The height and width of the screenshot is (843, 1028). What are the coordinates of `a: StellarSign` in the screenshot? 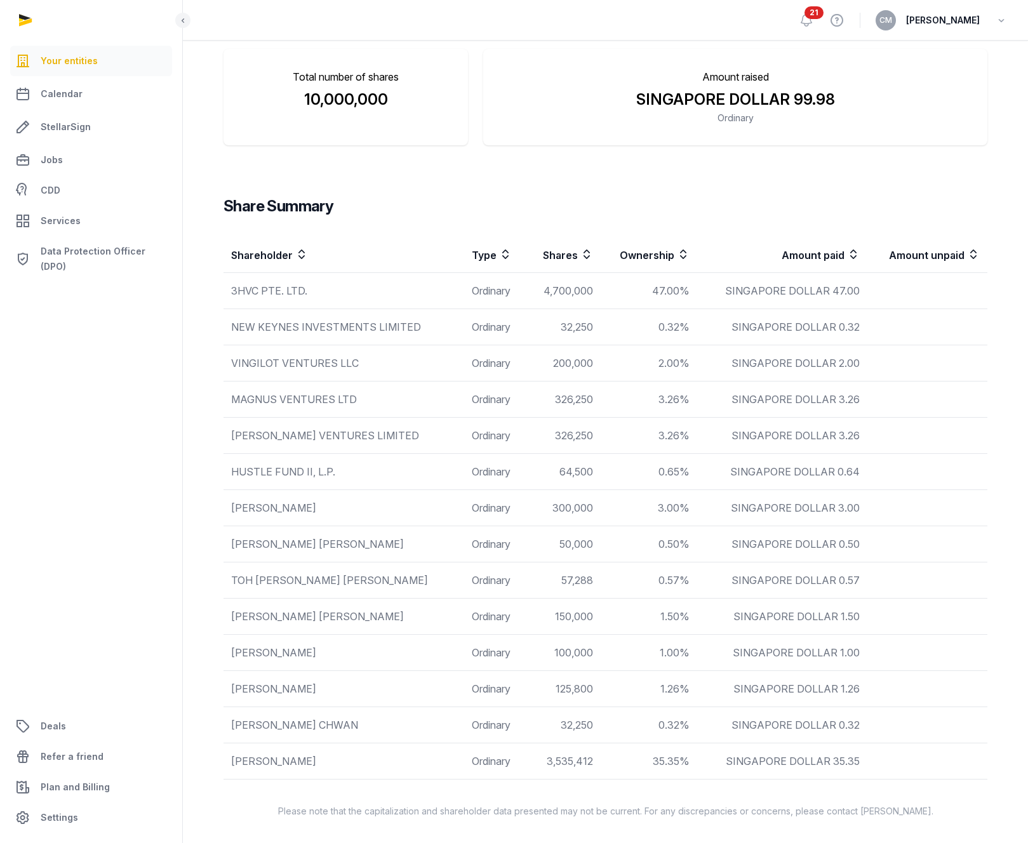 It's located at (91, 127).